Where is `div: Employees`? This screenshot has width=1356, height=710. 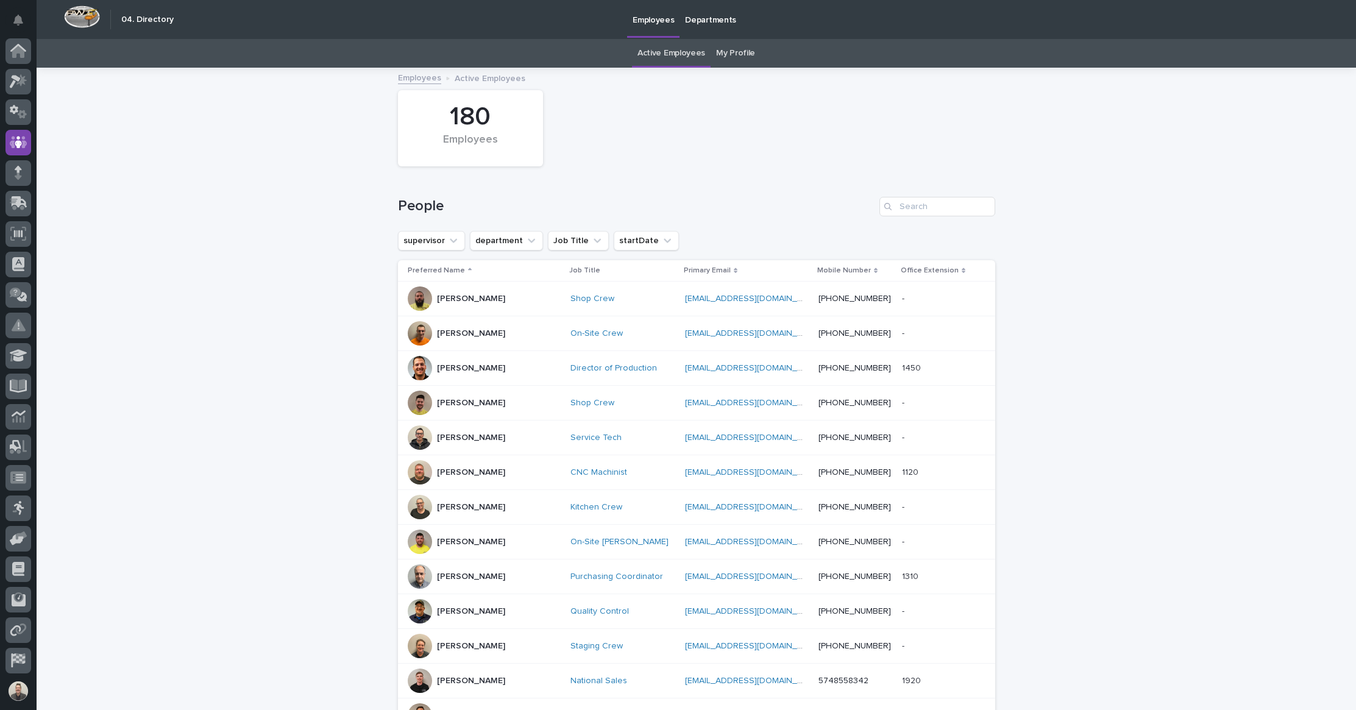
div: Employees is located at coordinates (471, 146).